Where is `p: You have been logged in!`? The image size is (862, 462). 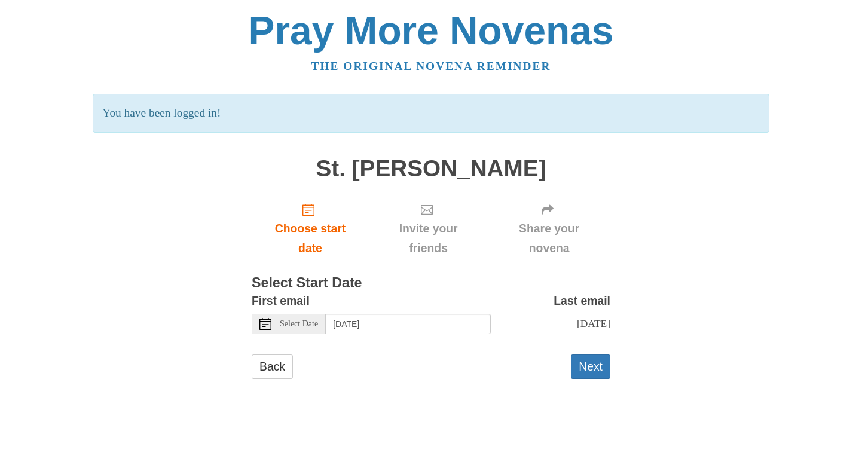
p: You have been logged in! is located at coordinates (430, 113).